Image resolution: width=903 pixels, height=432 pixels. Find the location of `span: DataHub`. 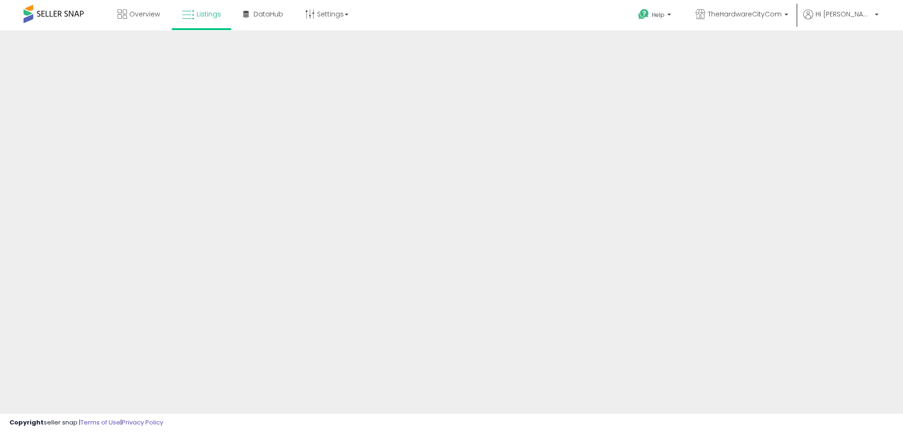

span: DataHub is located at coordinates (268, 14).